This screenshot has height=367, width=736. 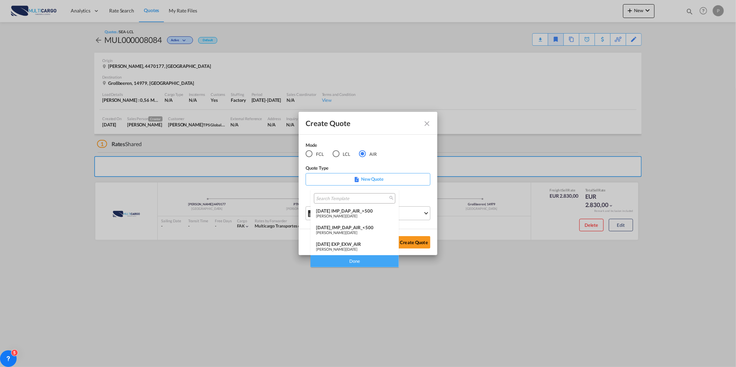 I want to click on md-icon: icon-magnify, so click(x=391, y=198).